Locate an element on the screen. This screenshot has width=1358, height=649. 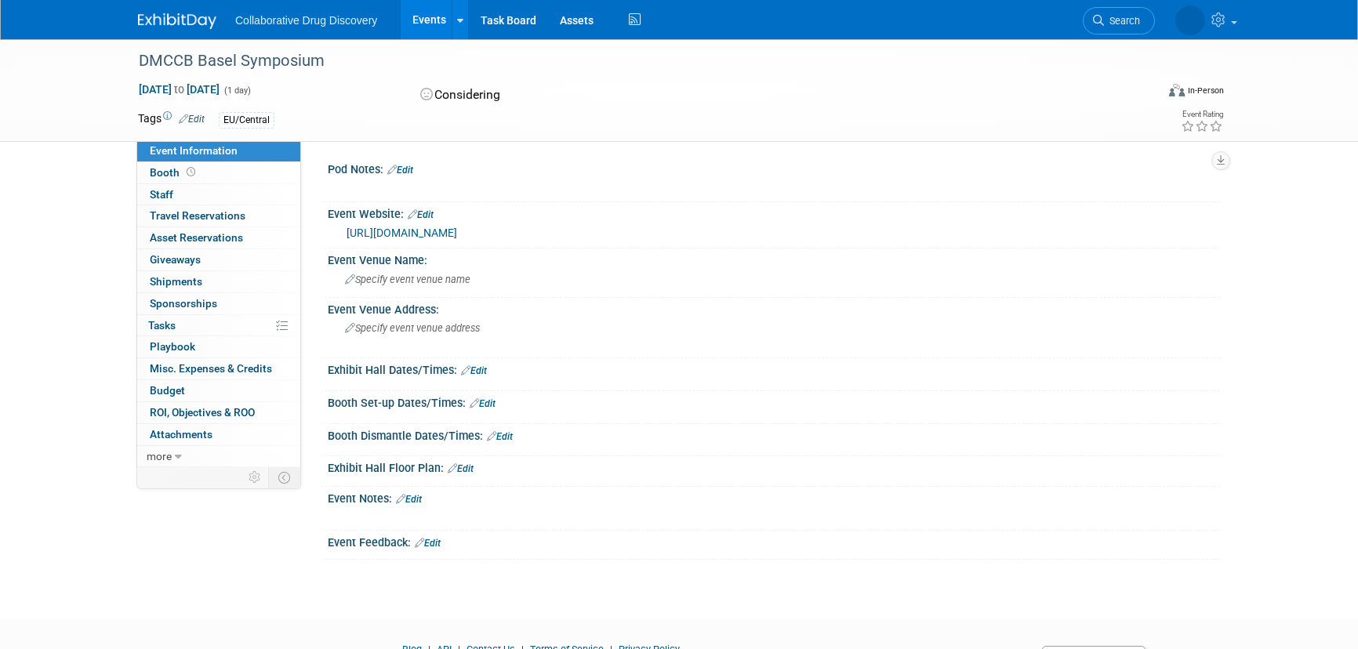
img: Mel Berg is located at coordinates (1191, 20).